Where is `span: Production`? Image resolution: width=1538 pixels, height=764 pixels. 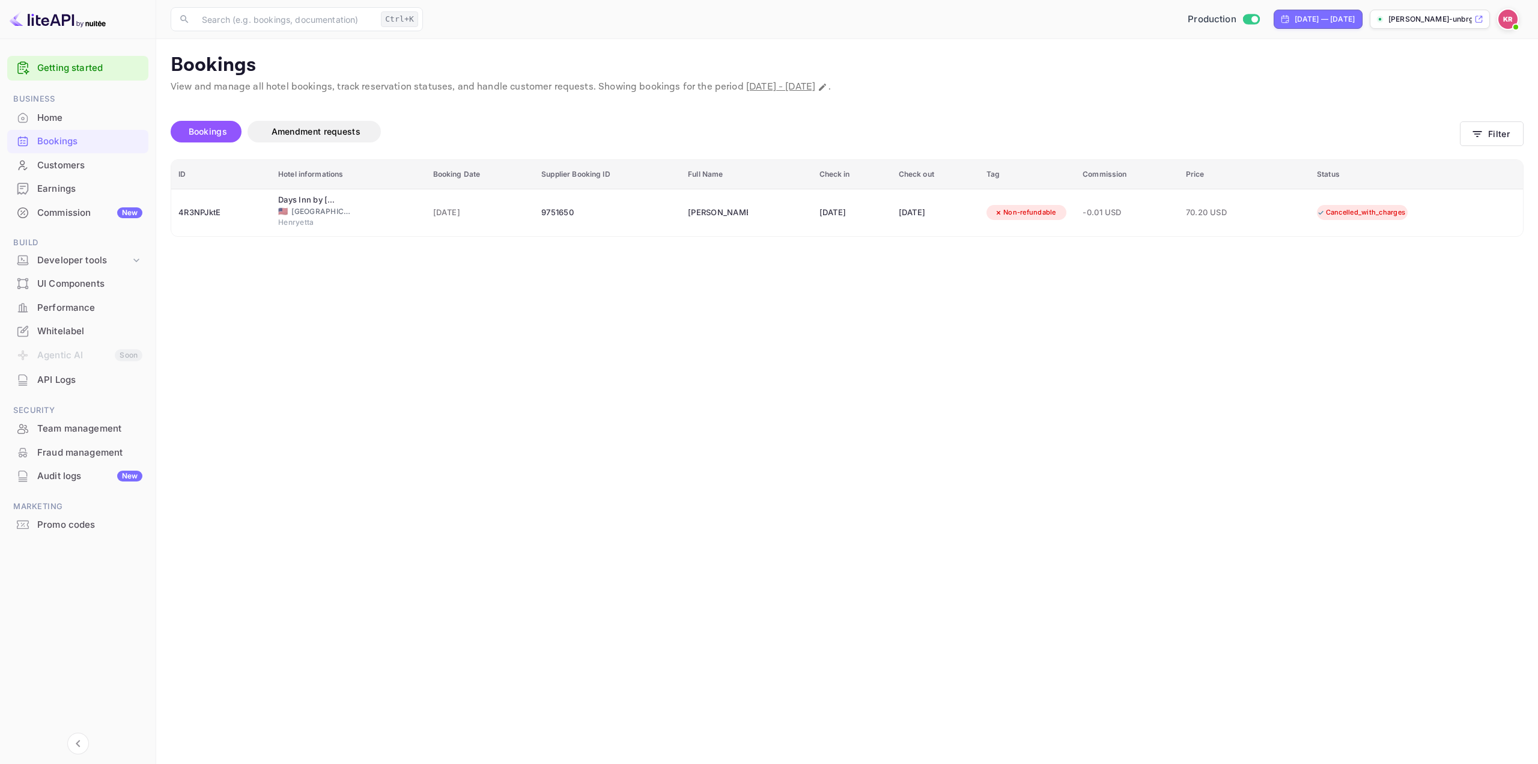
span: Production is located at coordinates (1212, 19).